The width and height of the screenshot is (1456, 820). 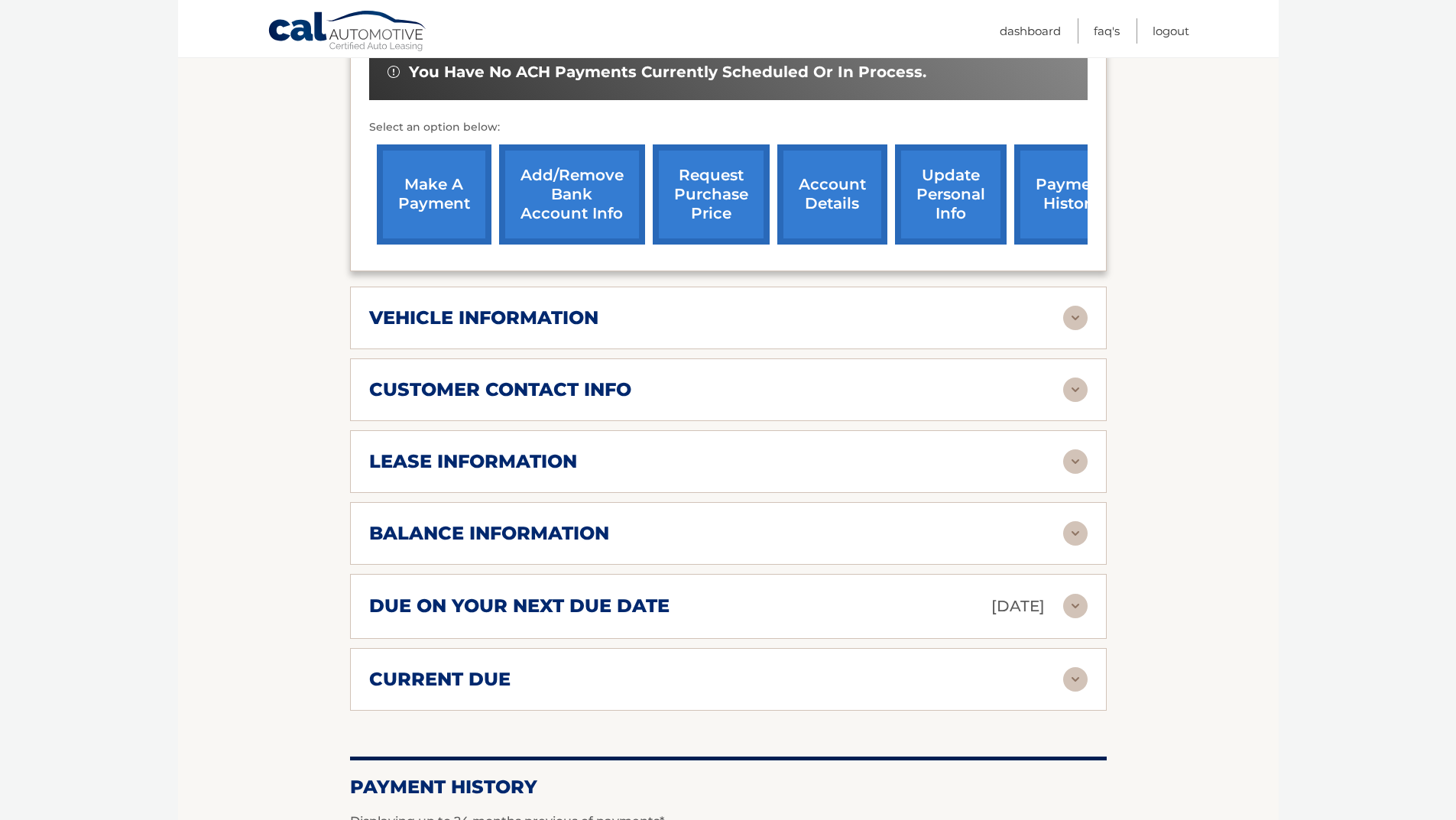 What do you see at coordinates (1072, 194) in the screenshot?
I see `a: payment history` at bounding box center [1072, 194].